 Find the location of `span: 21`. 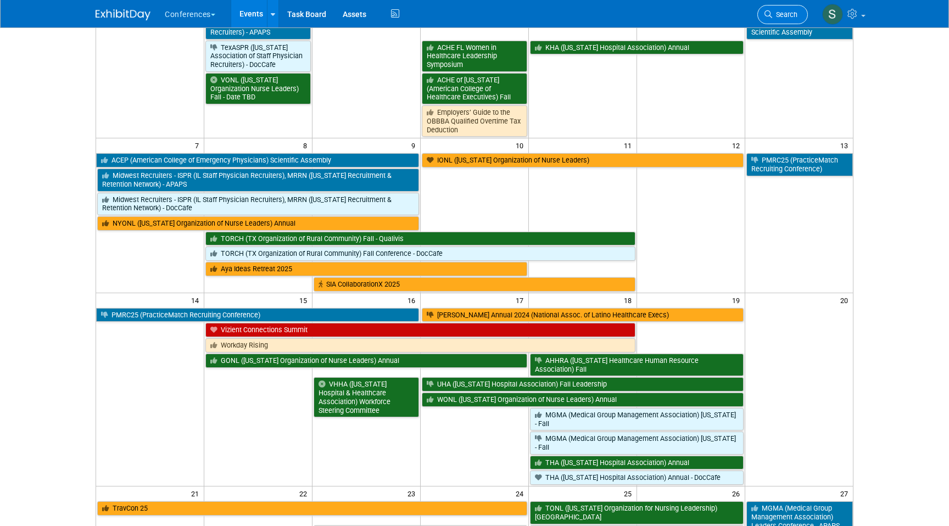

span: 21 is located at coordinates (197, 493).